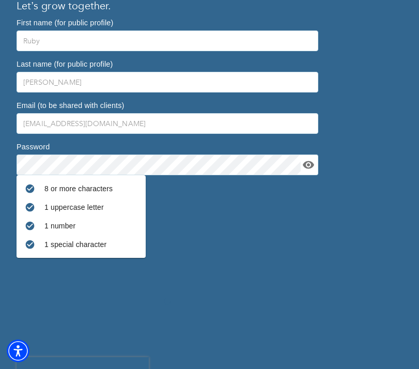 Image resolution: width=419 pixels, height=369 pixels. What do you see at coordinates (91, 207) in the screenshot?
I see `p: 1 uppercase letter` at bounding box center [91, 207].